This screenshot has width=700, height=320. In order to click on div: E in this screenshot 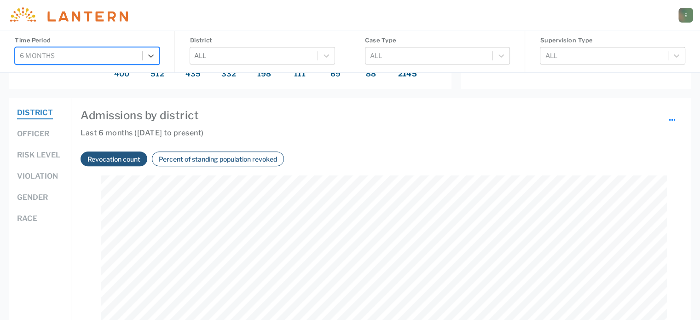, I will do `click(686, 15)`.